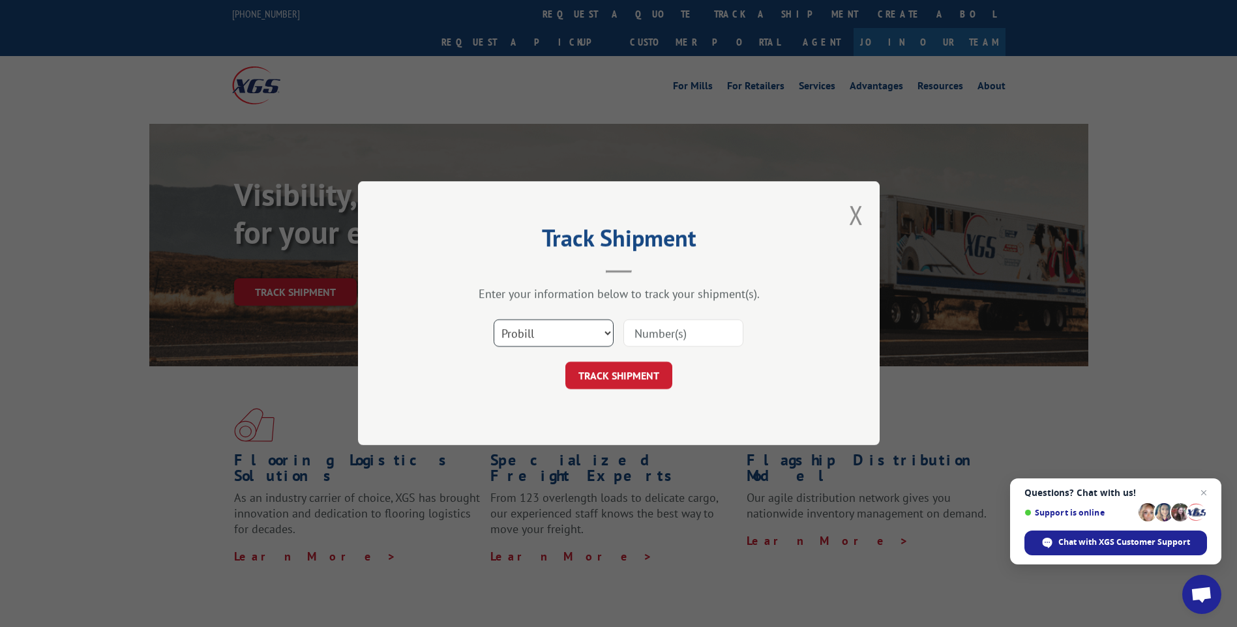 The width and height of the screenshot is (1237, 627). I want to click on a: Open chat, so click(1202, 595).